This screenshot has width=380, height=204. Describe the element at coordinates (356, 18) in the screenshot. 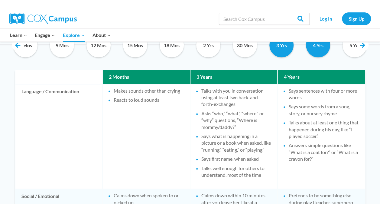

I see `a: Sign Up` at that location.